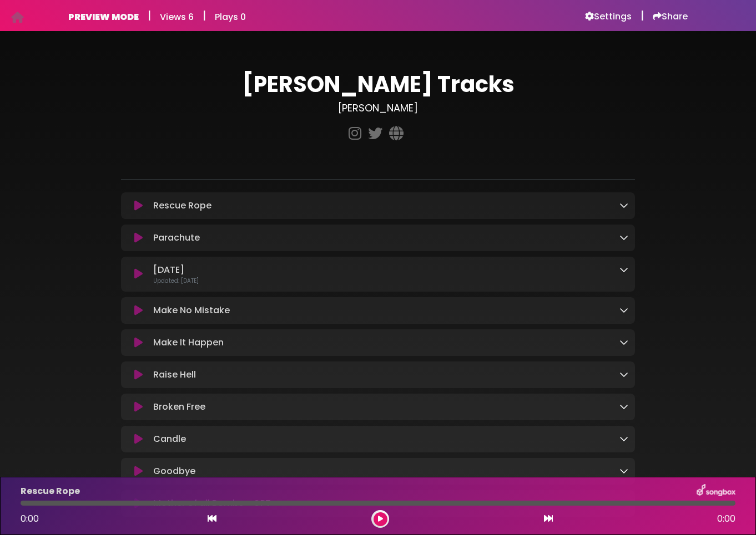 This screenshot has width=756, height=535. I want to click on p: Make It Happen, so click(188, 343).